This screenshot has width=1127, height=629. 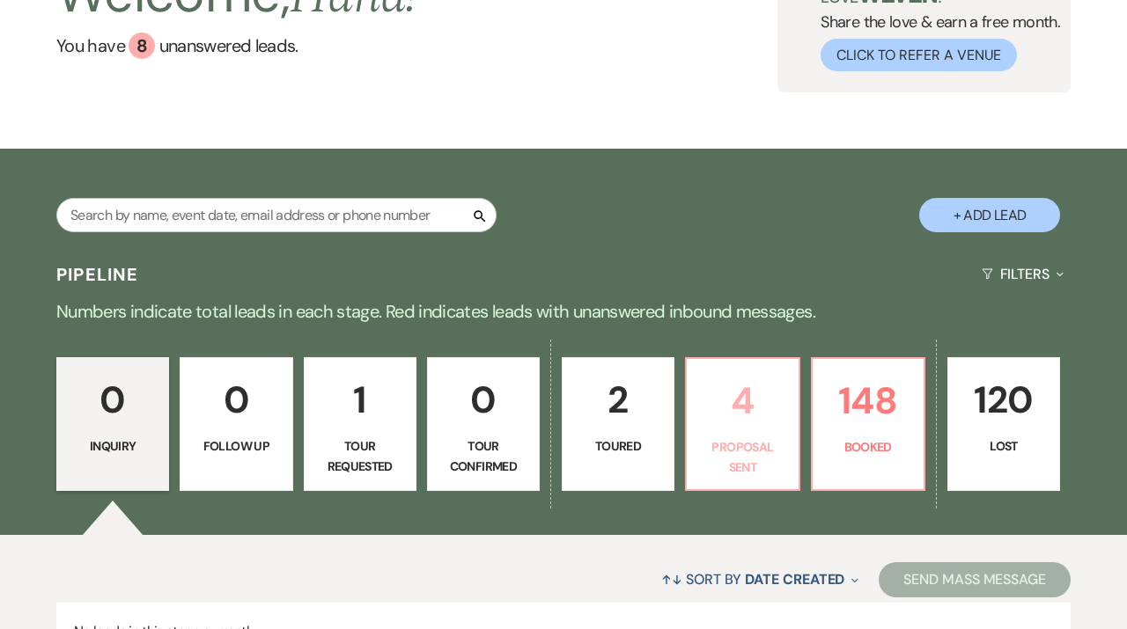 What do you see at coordinates (868, 424) in the screenshot?
I see `a: 148Booked` at bounding box center [868, 424].